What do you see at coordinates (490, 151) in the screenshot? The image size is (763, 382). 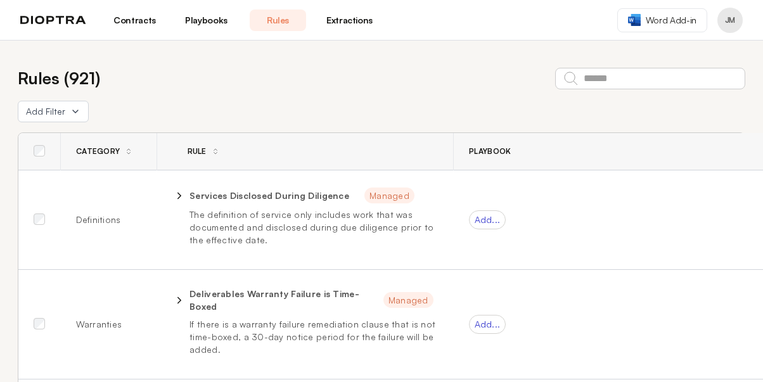 I see `span: Playbook` at bounding box center [490, 151].